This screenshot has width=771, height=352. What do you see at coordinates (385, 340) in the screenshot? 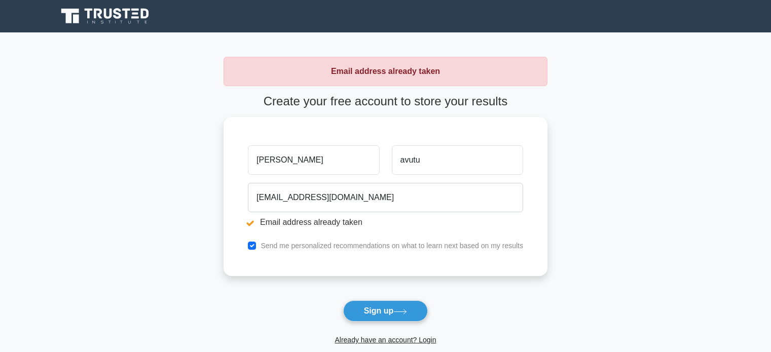
I see `a: Already have an account? Login` at bounding box center [385, 340].